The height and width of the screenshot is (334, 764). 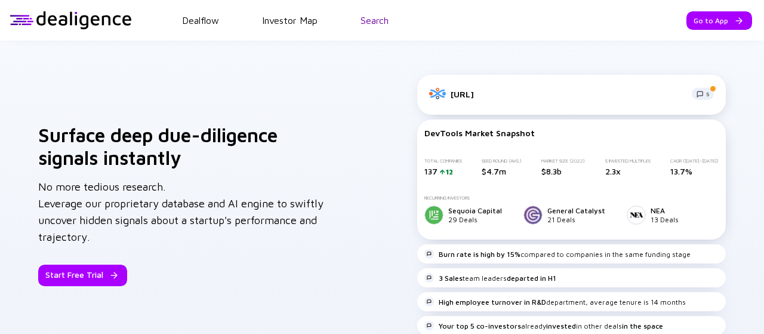 I want to click on div: $ Invested Multiples, so click(x=628, y=161).